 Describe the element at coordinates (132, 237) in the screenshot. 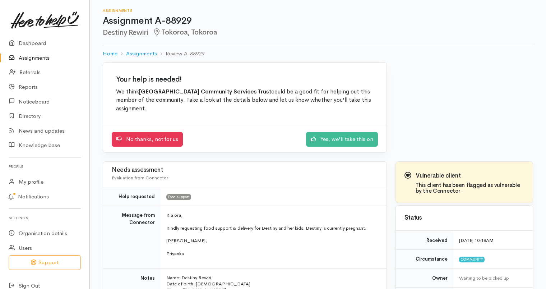

I see `td: Message from Connector` at that location.